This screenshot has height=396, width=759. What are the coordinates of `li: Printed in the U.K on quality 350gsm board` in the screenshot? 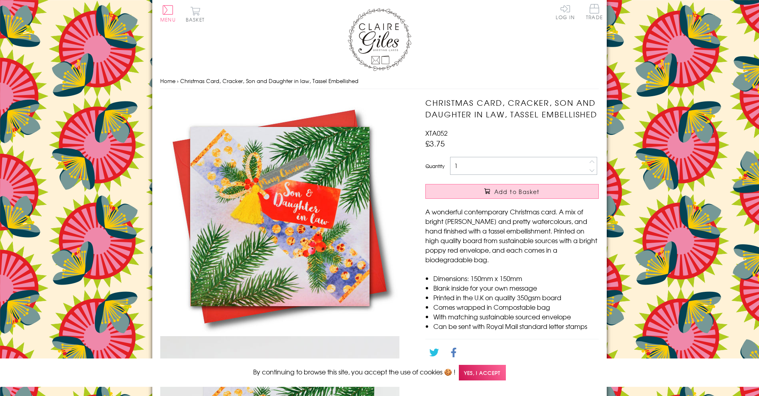 It's located at (516, 297).